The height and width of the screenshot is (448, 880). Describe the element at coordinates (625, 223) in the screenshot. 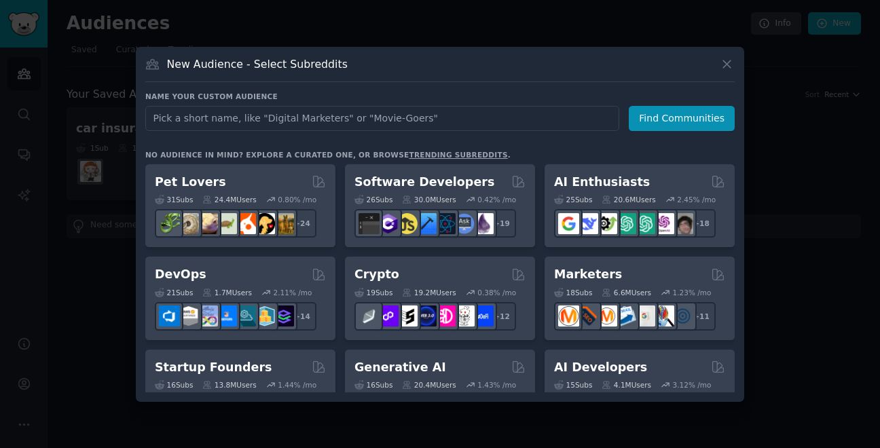

I see `img: chatgpt_promptDesign` at that location.